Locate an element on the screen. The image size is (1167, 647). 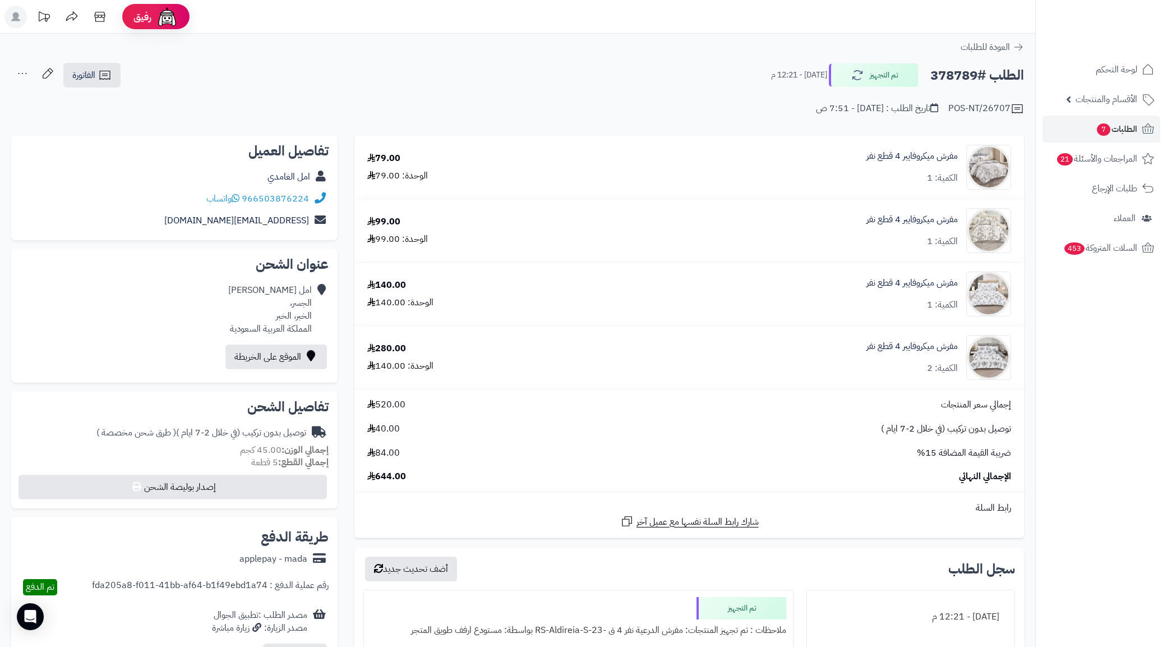
div: applepay - mada is located at coordinates (273, 559).